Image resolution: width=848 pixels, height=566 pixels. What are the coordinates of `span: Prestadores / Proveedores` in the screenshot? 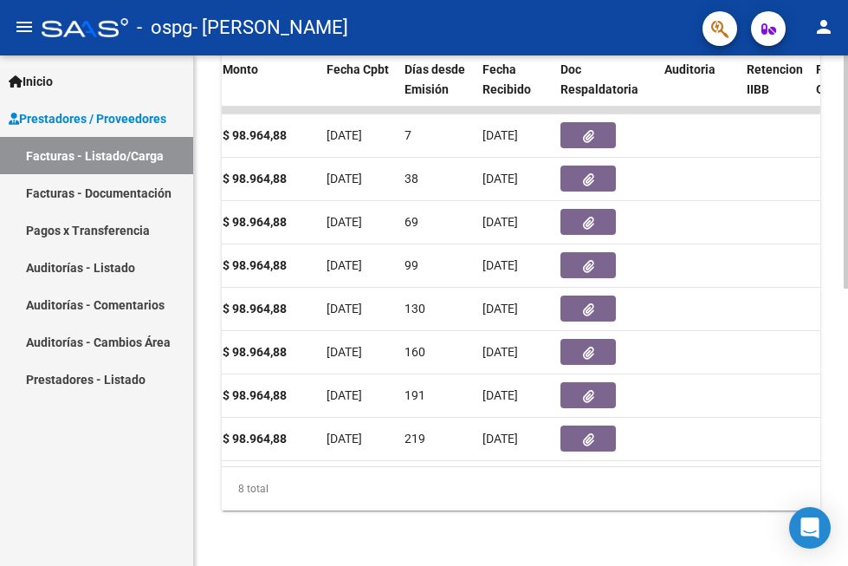 It's located at (88, 119).